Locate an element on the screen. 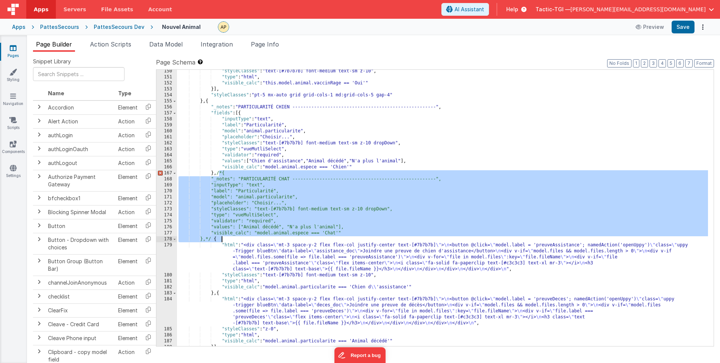 This screenshot has width=720, height=363. div: 160 is located at coordinates (167, 131).